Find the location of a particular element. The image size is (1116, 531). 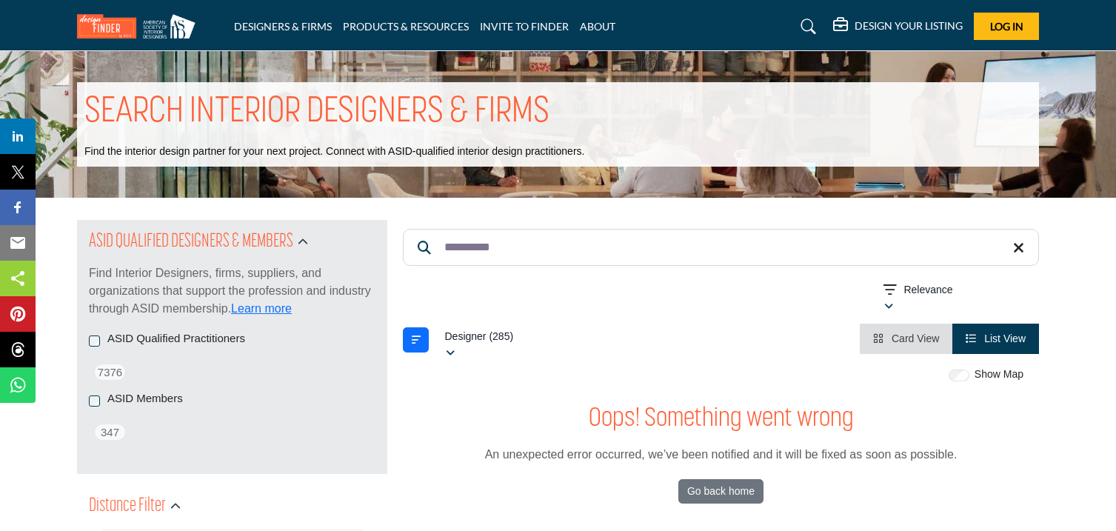

a: Search is located at coordinates (806, 27).